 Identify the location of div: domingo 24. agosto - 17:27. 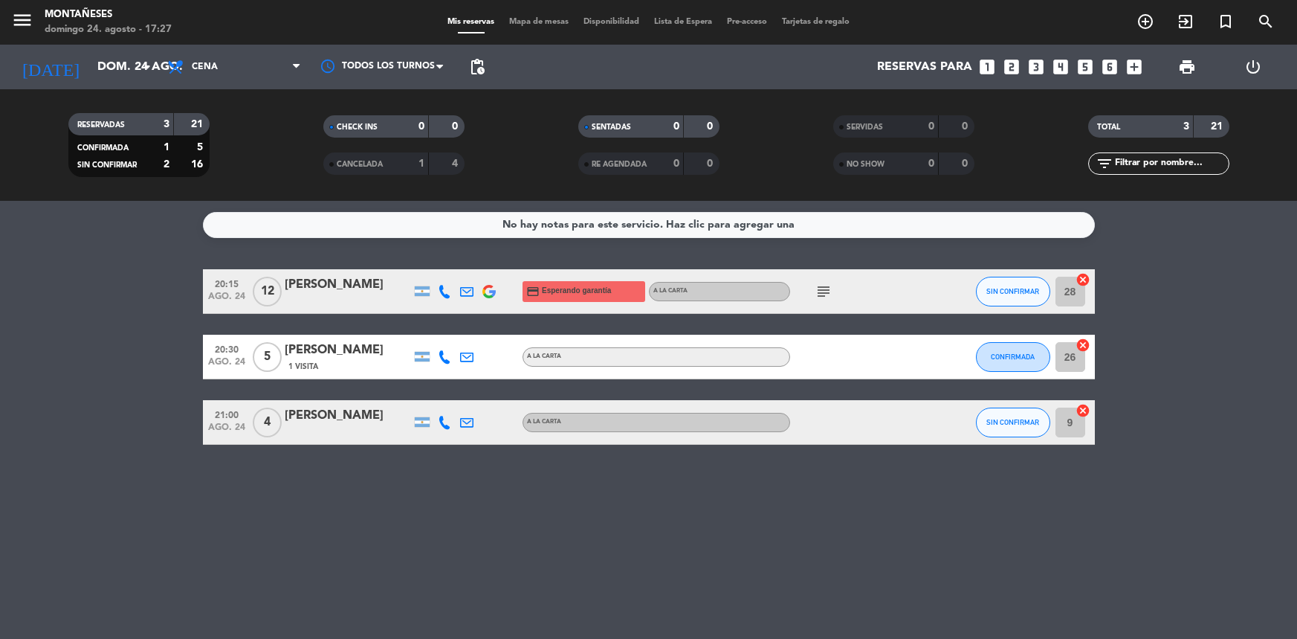
(108, 30).